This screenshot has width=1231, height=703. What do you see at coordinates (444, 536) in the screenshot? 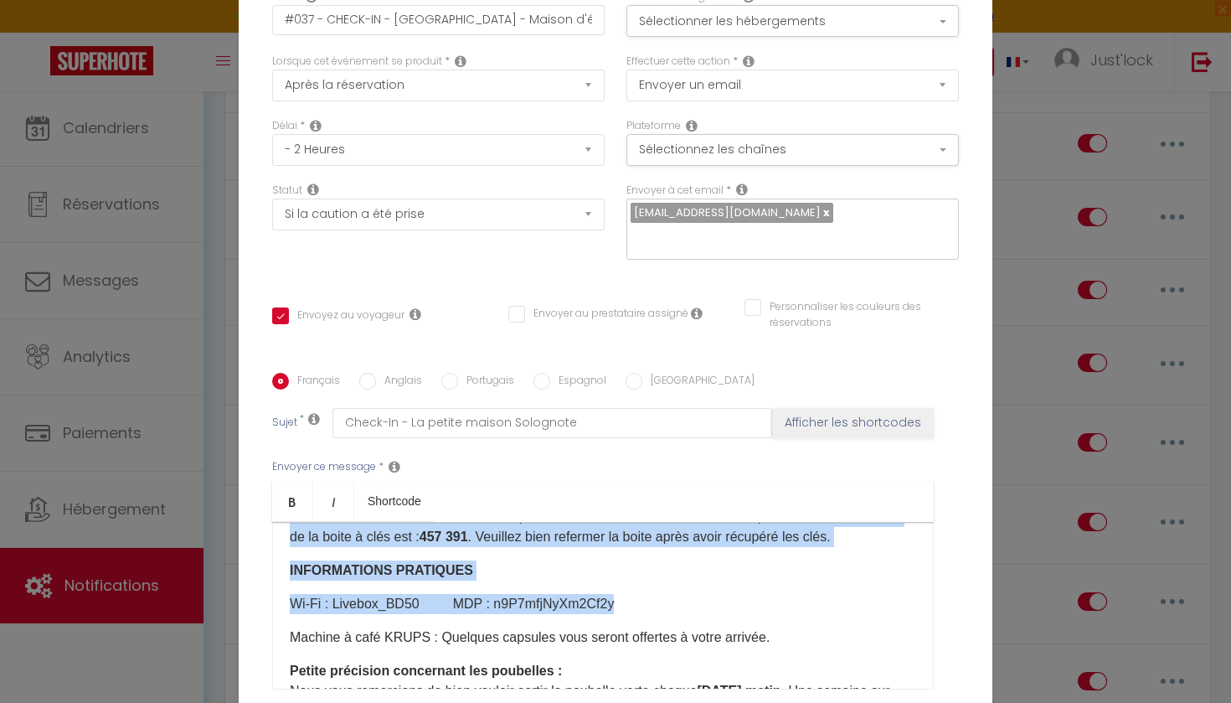
I see `strong: 457 391​` at bounding box center [444, 536].